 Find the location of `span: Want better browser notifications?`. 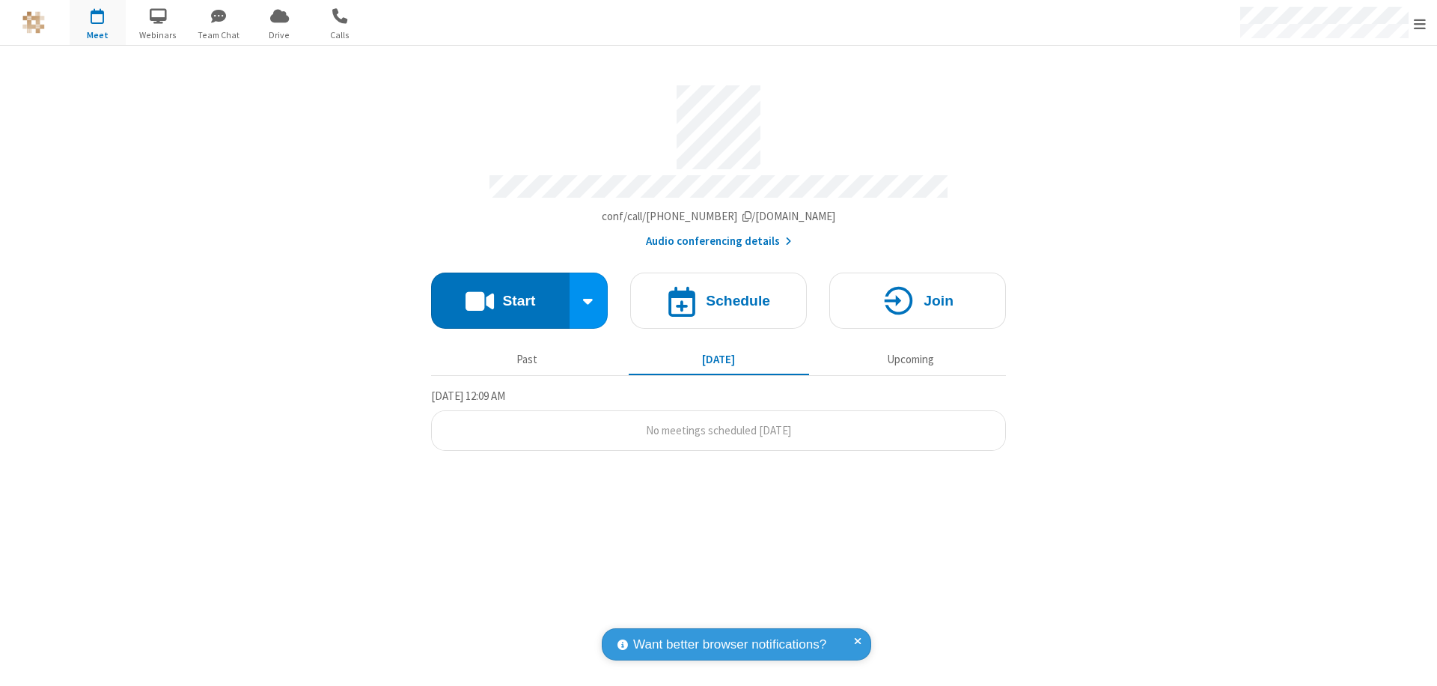

span: Want better browser notifications? is located at coordinates (730, 644).